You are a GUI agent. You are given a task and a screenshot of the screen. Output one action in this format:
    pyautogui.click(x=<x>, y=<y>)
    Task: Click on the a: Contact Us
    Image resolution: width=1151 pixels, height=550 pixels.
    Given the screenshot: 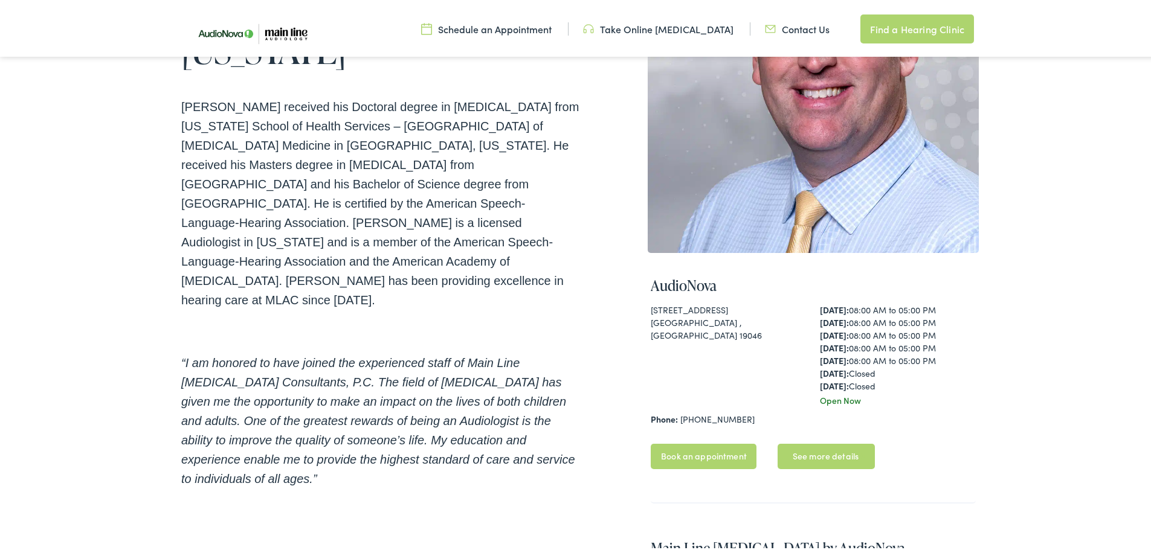 What is the action you would take?
    pyautogui.click(x=797, y=27)
    